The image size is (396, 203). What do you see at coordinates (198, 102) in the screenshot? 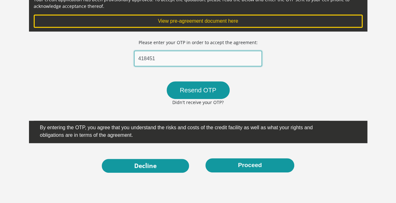
I see `p: Didn't receive your OTP?` at bounding box center [198, 102].